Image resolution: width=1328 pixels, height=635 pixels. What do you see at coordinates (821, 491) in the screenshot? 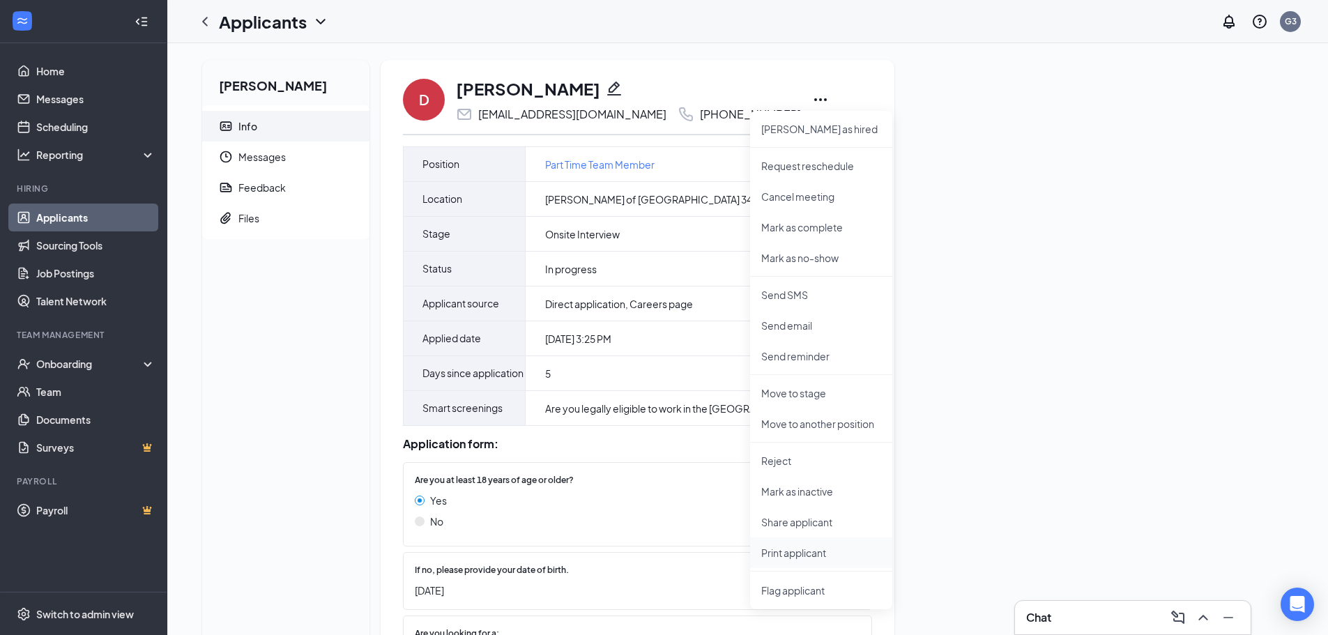
I see `p: Mark as inactive` at bounding box center [821, 491].